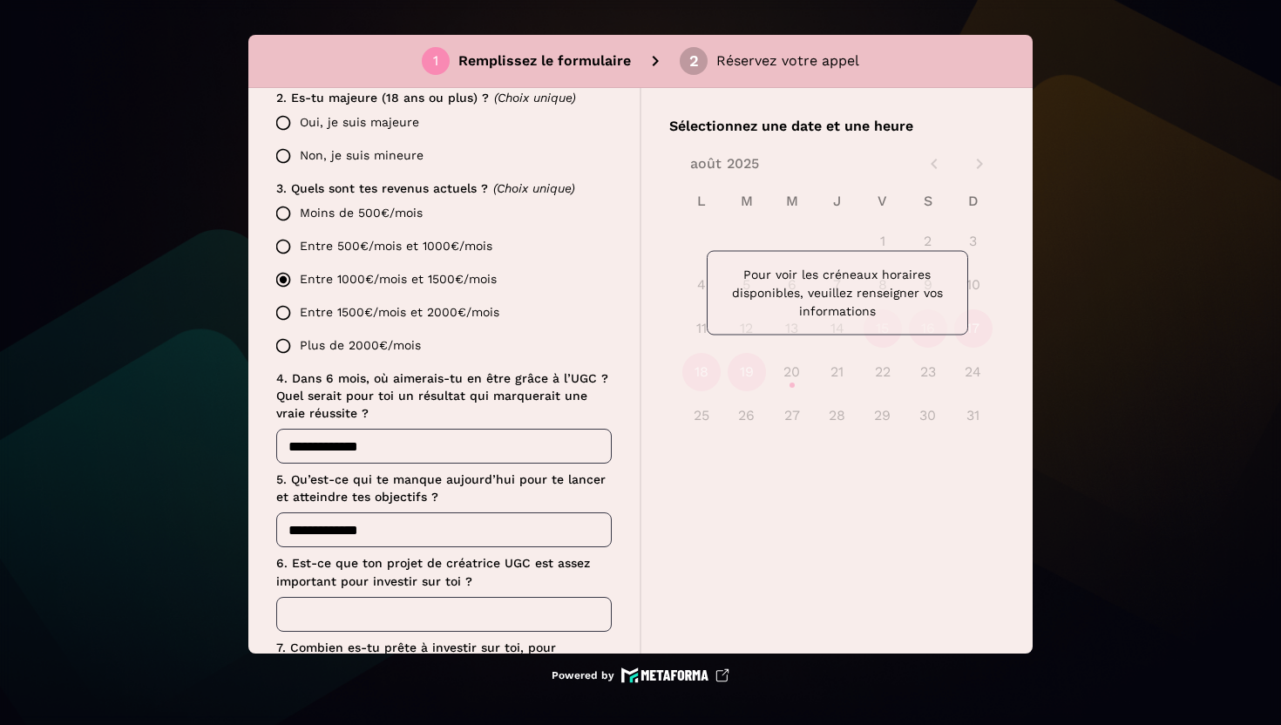  Describe the element at coordinates (439, 214) in the screenshot. I see `label: Moins de 500€/mois` at that location.